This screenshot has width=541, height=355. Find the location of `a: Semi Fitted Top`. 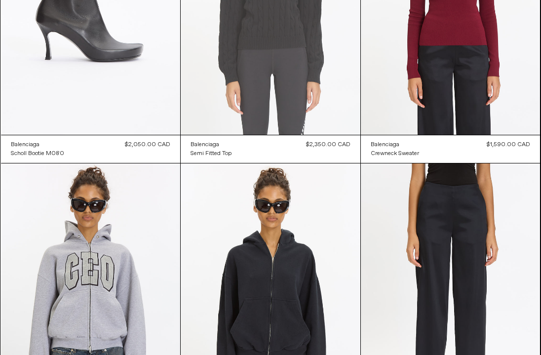

a: Semi Fitted Top is located at coordinates (211, 153).